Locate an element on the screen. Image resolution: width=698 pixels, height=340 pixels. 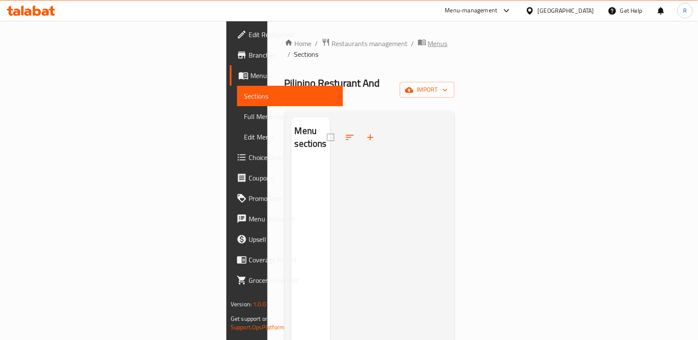
span: Upsell is located at coordinates (292, 240).